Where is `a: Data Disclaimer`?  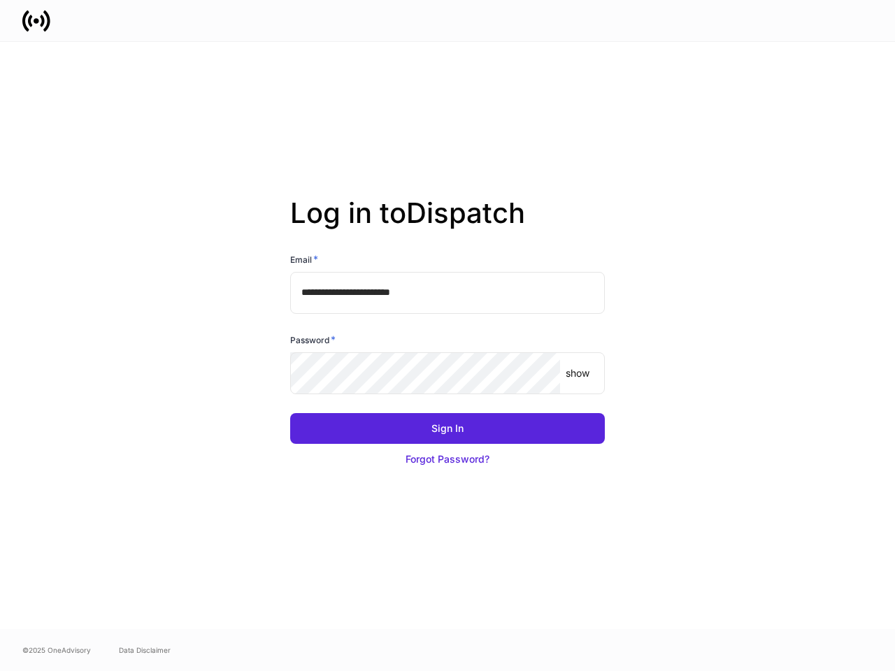 a: Data Disclaimer is located at coordinates (145, 650).